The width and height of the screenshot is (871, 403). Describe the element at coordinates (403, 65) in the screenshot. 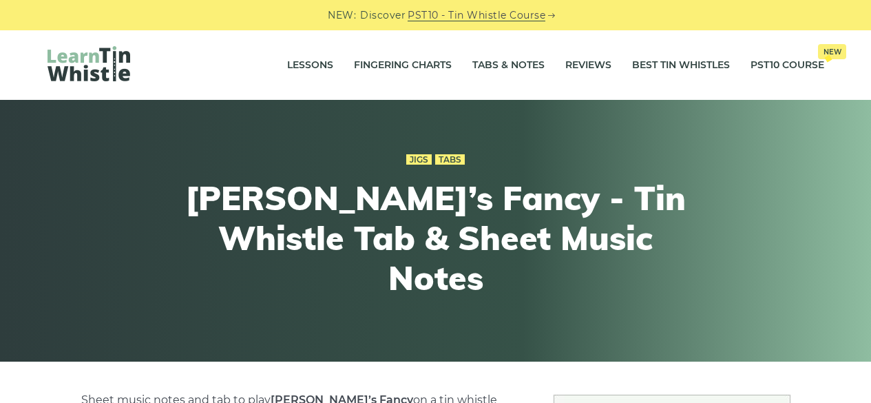

I see `a: Fingering Charts` at that location.